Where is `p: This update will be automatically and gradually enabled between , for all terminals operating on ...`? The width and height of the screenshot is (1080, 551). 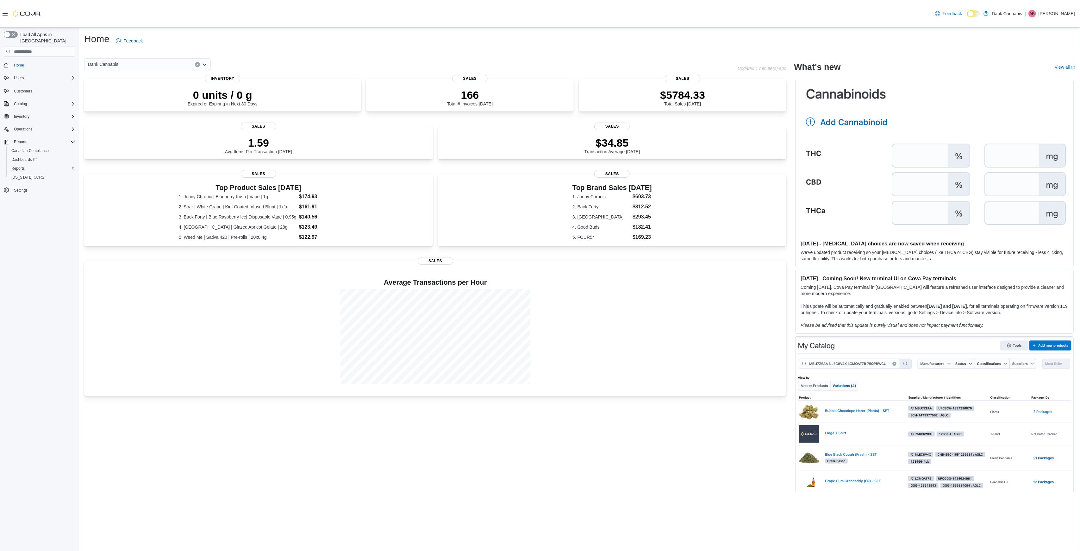
p: This update will be automatically and gradually enabled between , for all terminals operating on ... is located at coordinates (934, 309).